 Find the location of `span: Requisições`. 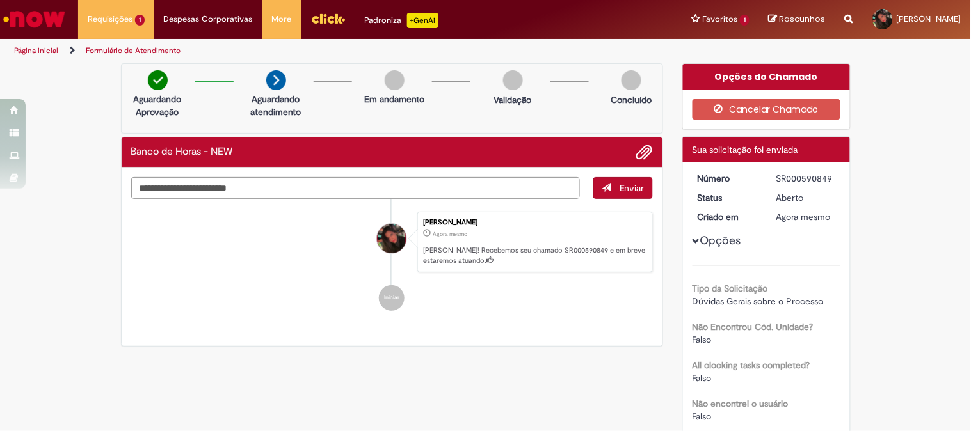

span: Requisições is located at coordinates (110, 19).